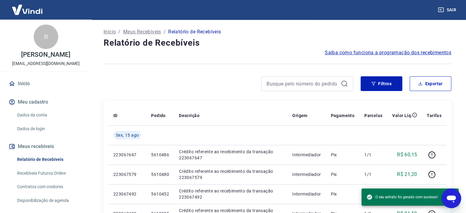 The image size is (466, 213). I want to click on p: R$ 21,20, so click(407, 174).